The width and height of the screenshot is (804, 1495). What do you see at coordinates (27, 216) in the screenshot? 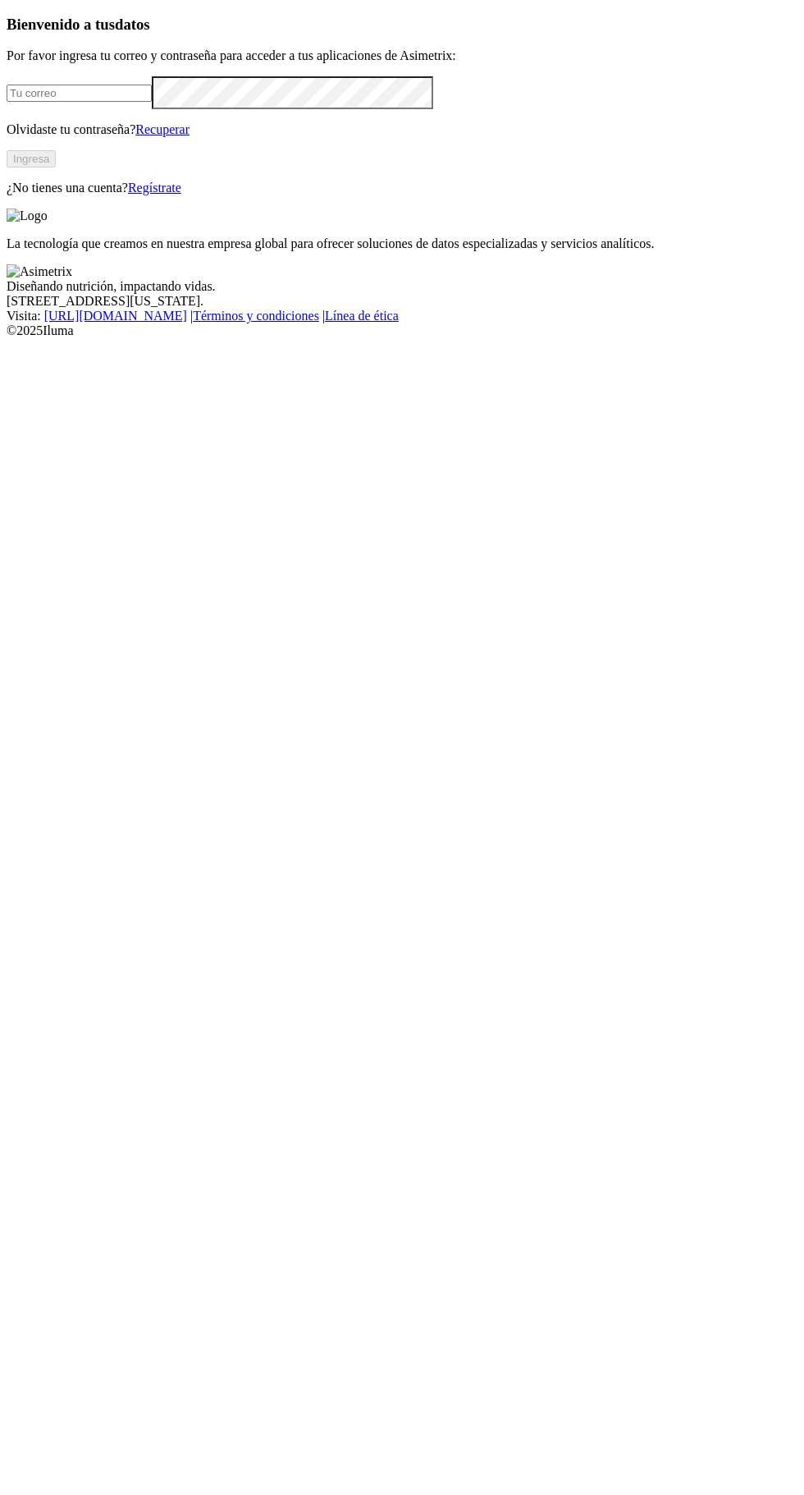
I see `img: Logo` at bounding box center [27, 216].